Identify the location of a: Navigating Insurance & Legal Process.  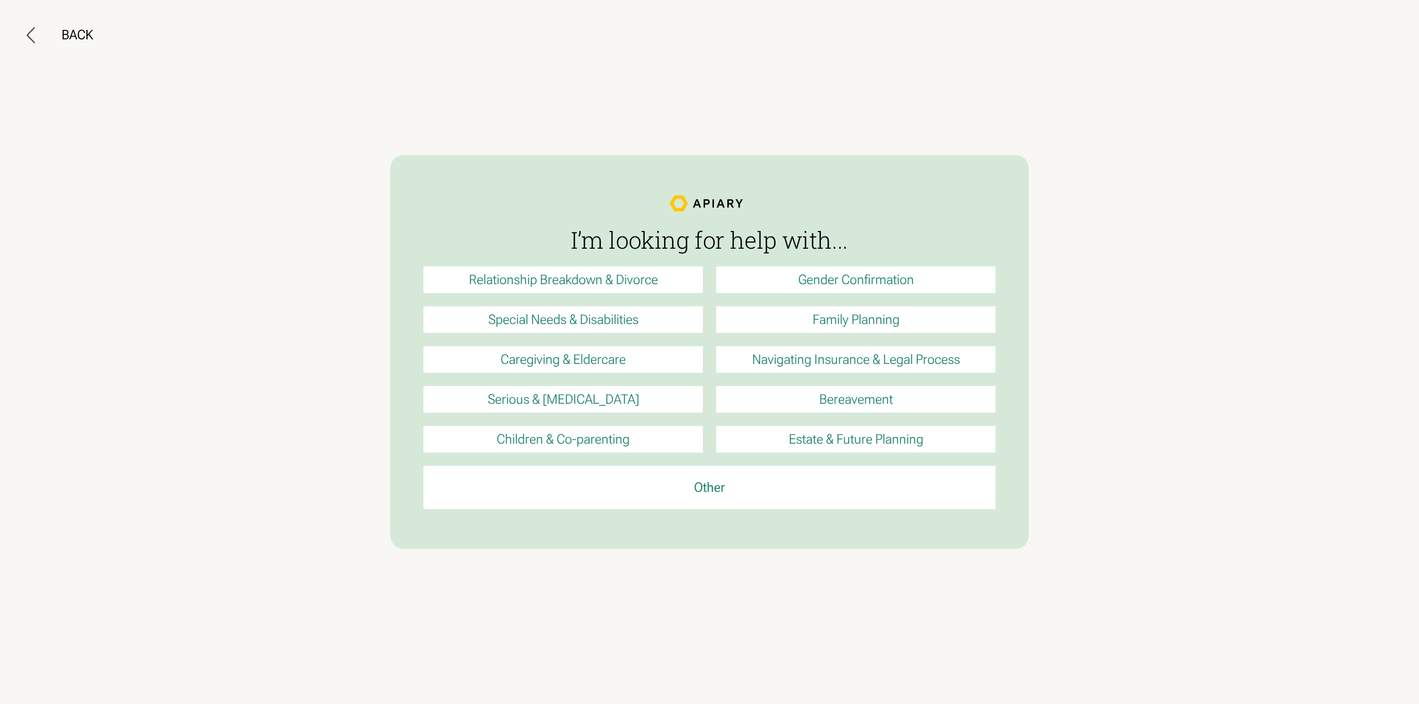
(856, 360).